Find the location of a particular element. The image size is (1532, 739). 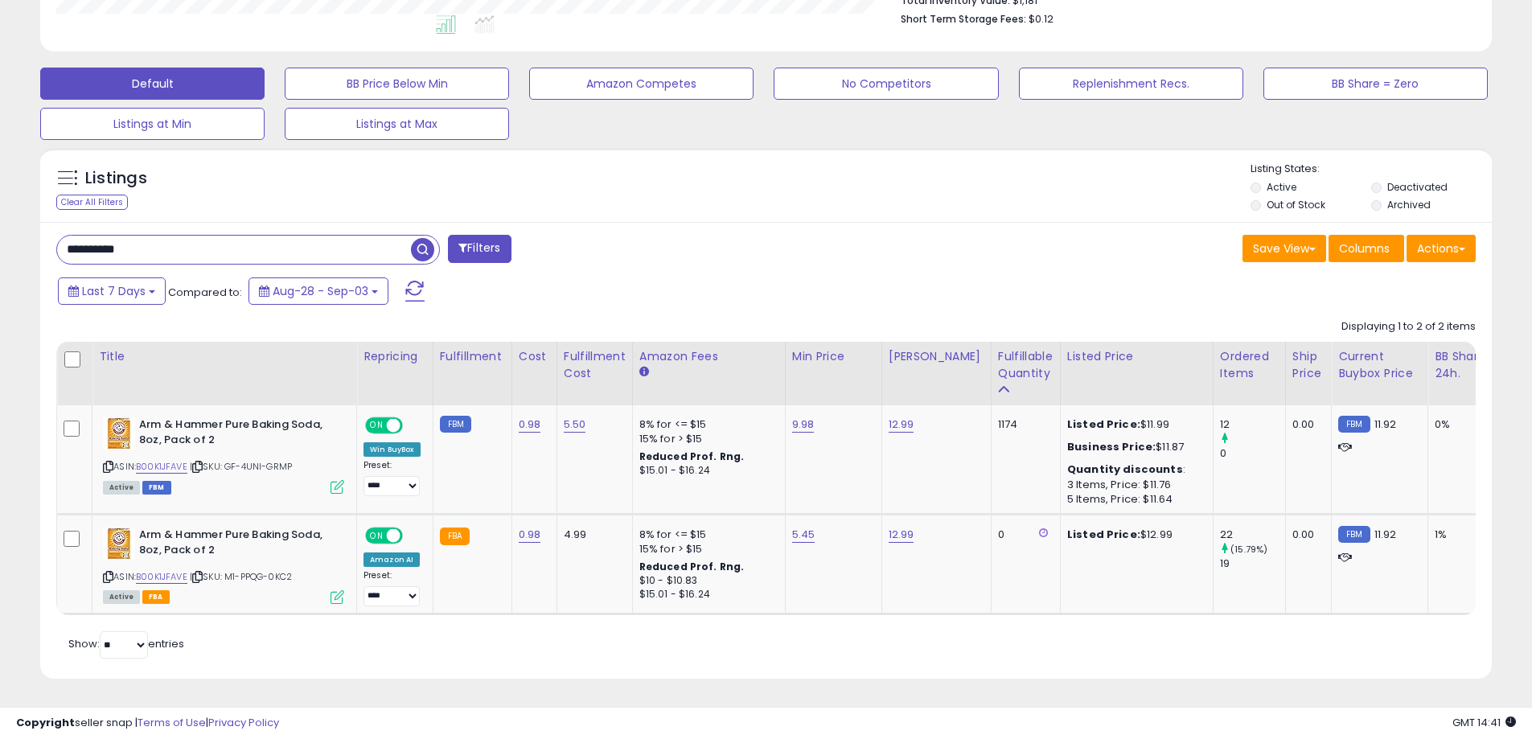

h5: Listings is located at coordinates (116, 179).